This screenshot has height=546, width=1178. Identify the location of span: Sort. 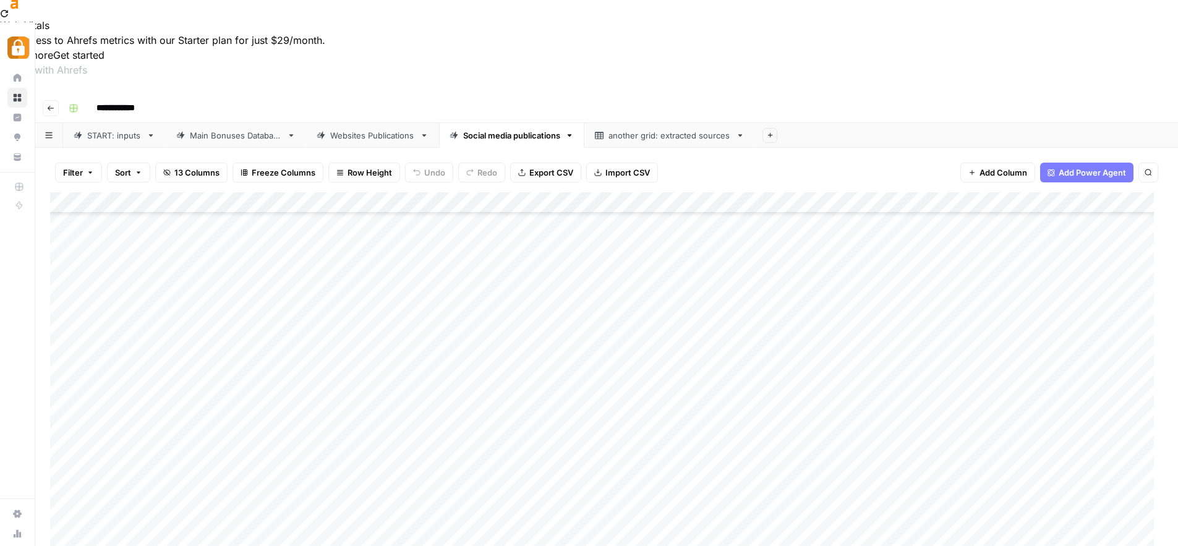
(123, 173).